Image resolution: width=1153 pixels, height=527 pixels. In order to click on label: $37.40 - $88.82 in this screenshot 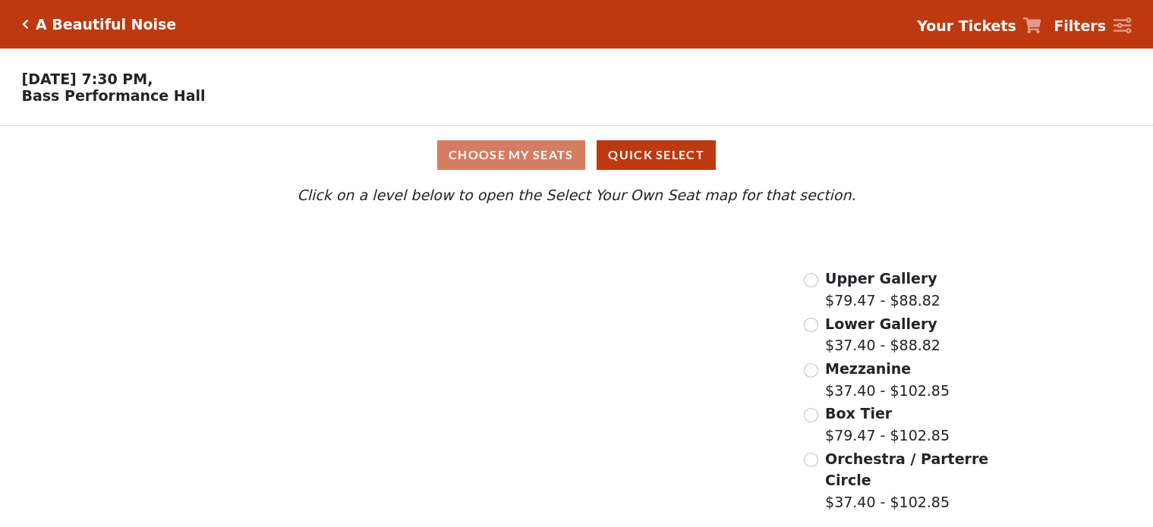, I will do `click(883, 335)`.